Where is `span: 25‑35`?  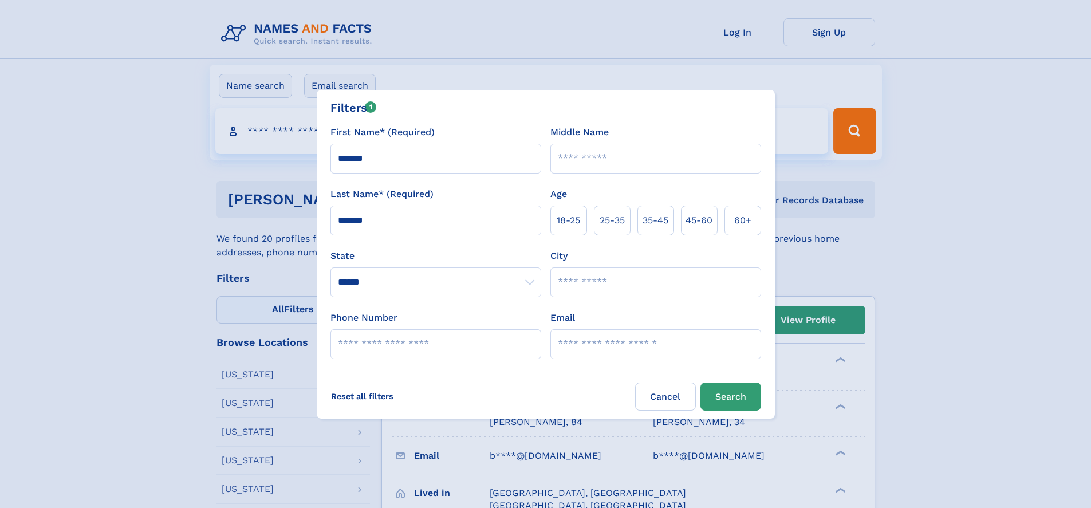
span: 25‑35 is located at coordinates (612, 220).